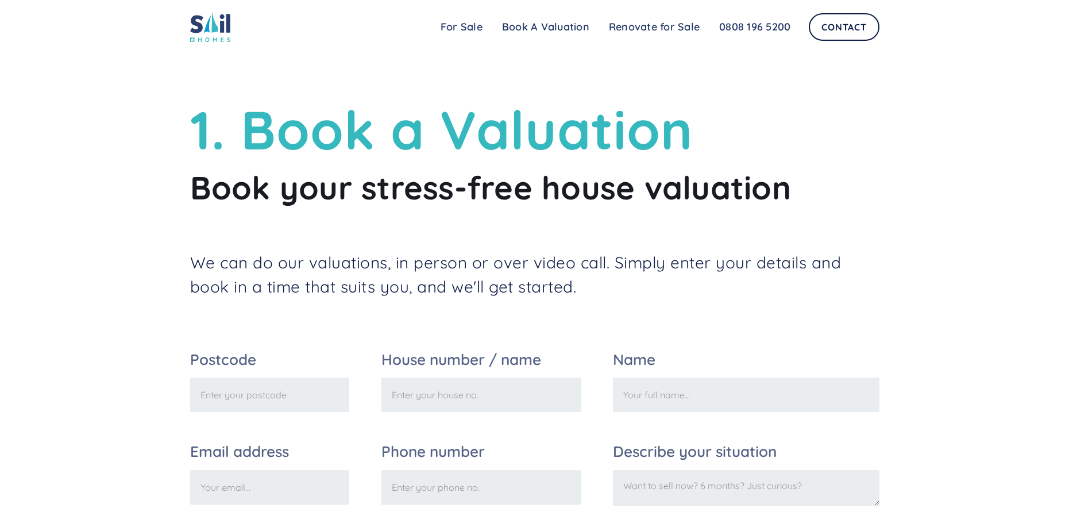 The height and width of the screenshot is (519, 1069). Describe the element at coordinates (546, 27) in the screenshot. I see `a: Book A Valuation` at that location.